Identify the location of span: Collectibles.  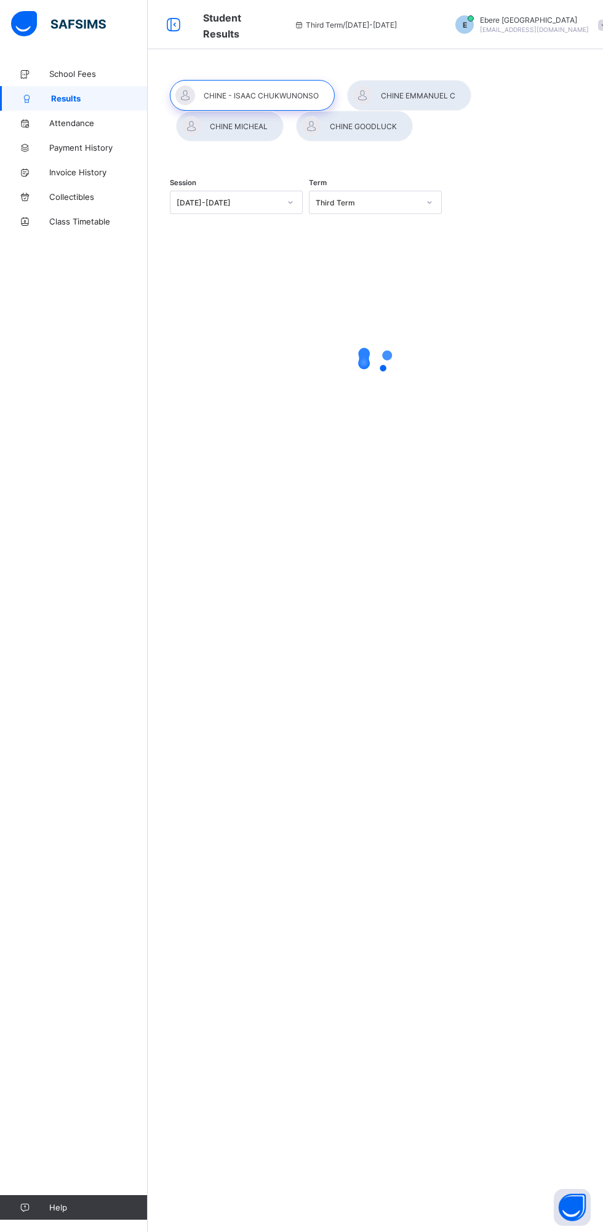
(98, 197).